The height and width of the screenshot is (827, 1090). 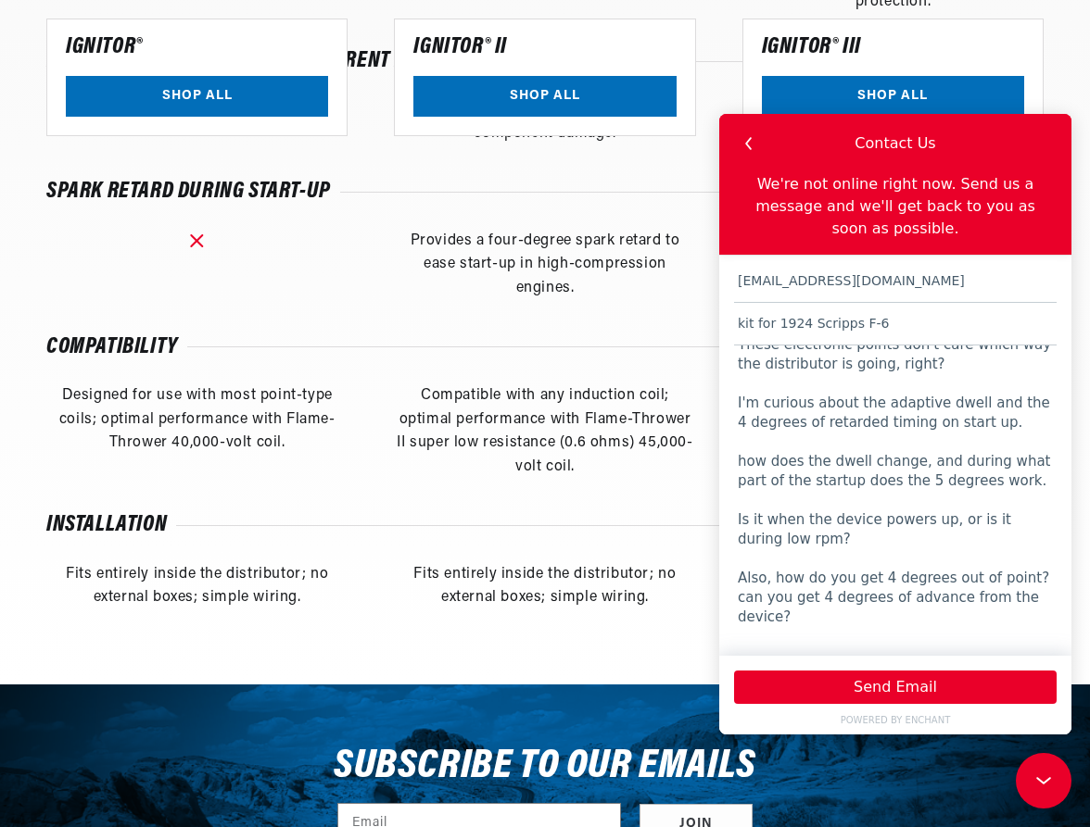 What do you see at coordinates (545, 767) in the screenshot?
I see `h3: Subscribe to our emails` at bounding box center [545, 767].